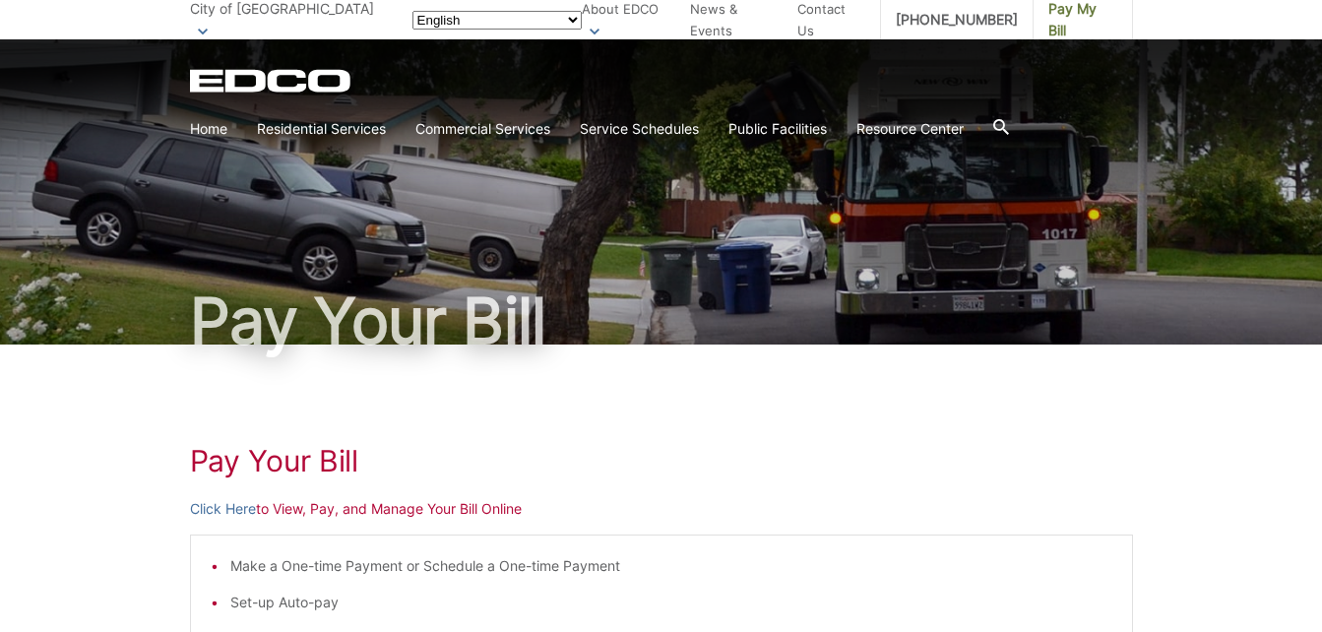  Describe the element at coordinates (321, 129) in the screenshot. I see `a: Residential Services` at that location.